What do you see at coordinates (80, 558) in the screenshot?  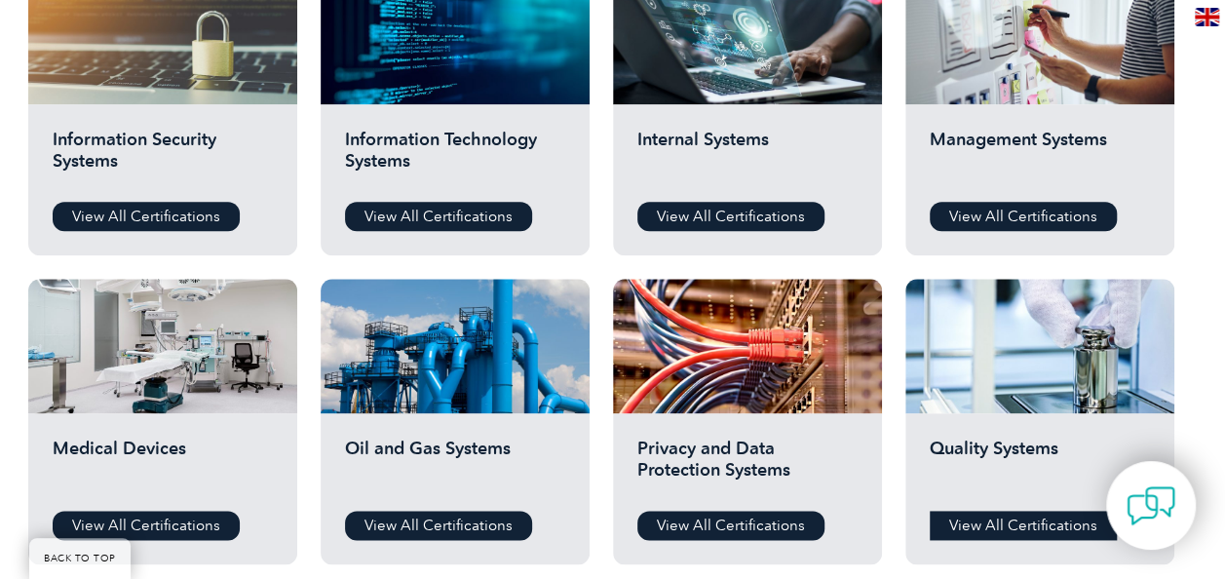 I see `a: BACK TO TOP` at bounding box center [80, 558].